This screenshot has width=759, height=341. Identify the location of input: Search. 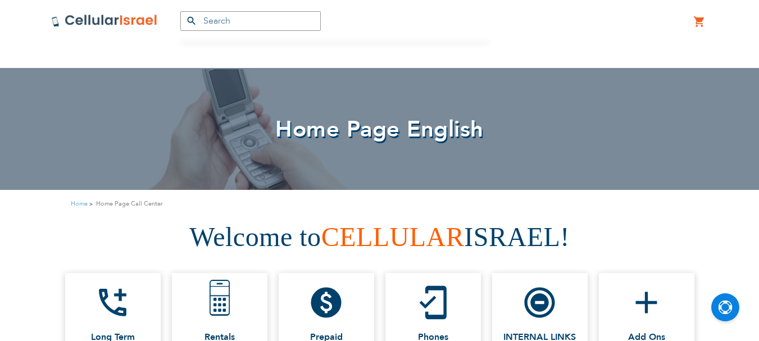
(251, 21).